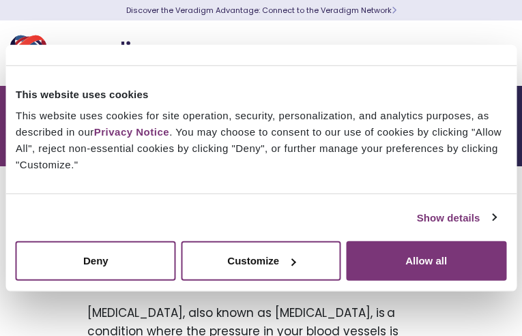 Image resolution: width=522 pixels, height=336 pixels. Describe the element at coordinates (456, 218) in the screenshot. I see `a: Show details` at that location.